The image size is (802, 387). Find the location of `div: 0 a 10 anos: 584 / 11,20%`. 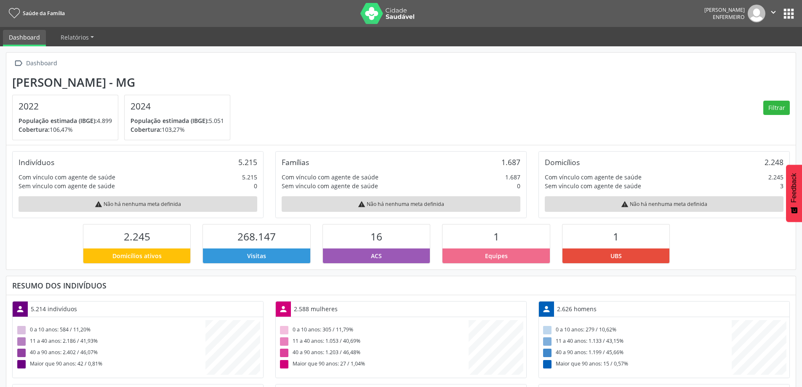

div: 0 a 10 anos: 584 / 11,20% is located at coordinates (110, 330).